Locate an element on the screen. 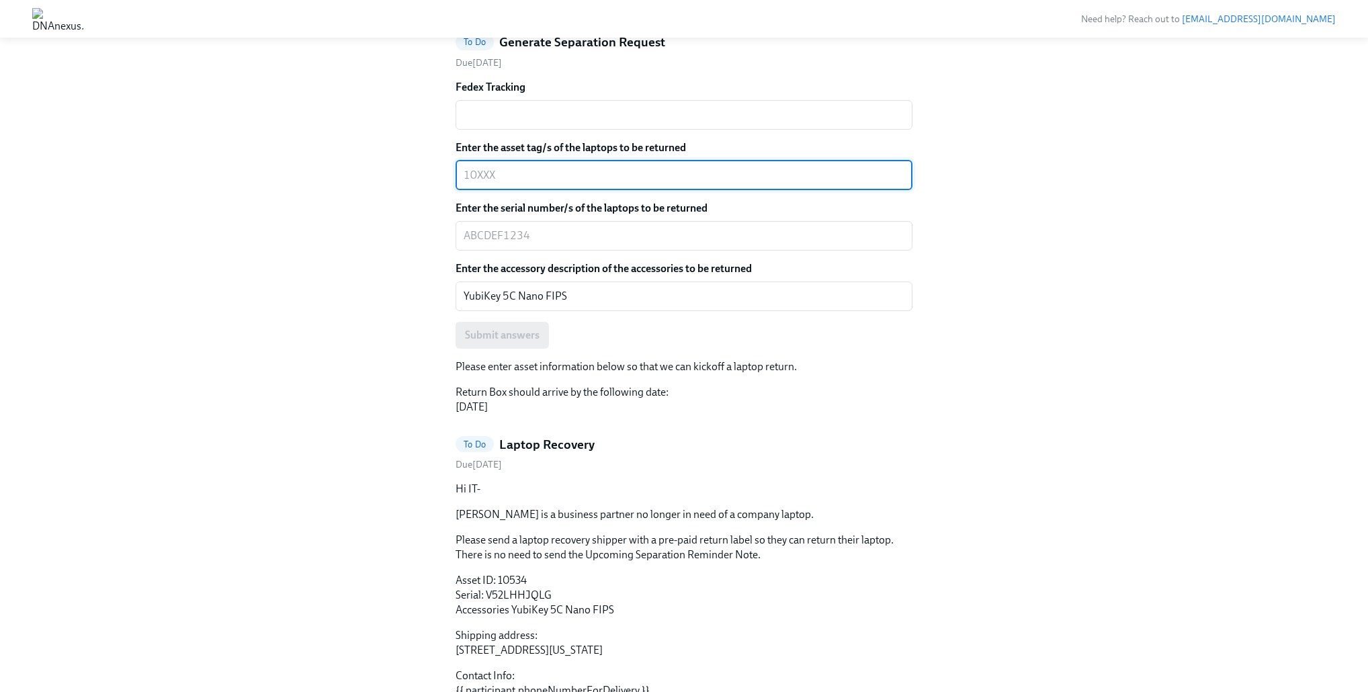 This screenshot has width=1368, height=692. label: Enter the serial number/s of the laptops to be returned is located at coordinates (684, 208).